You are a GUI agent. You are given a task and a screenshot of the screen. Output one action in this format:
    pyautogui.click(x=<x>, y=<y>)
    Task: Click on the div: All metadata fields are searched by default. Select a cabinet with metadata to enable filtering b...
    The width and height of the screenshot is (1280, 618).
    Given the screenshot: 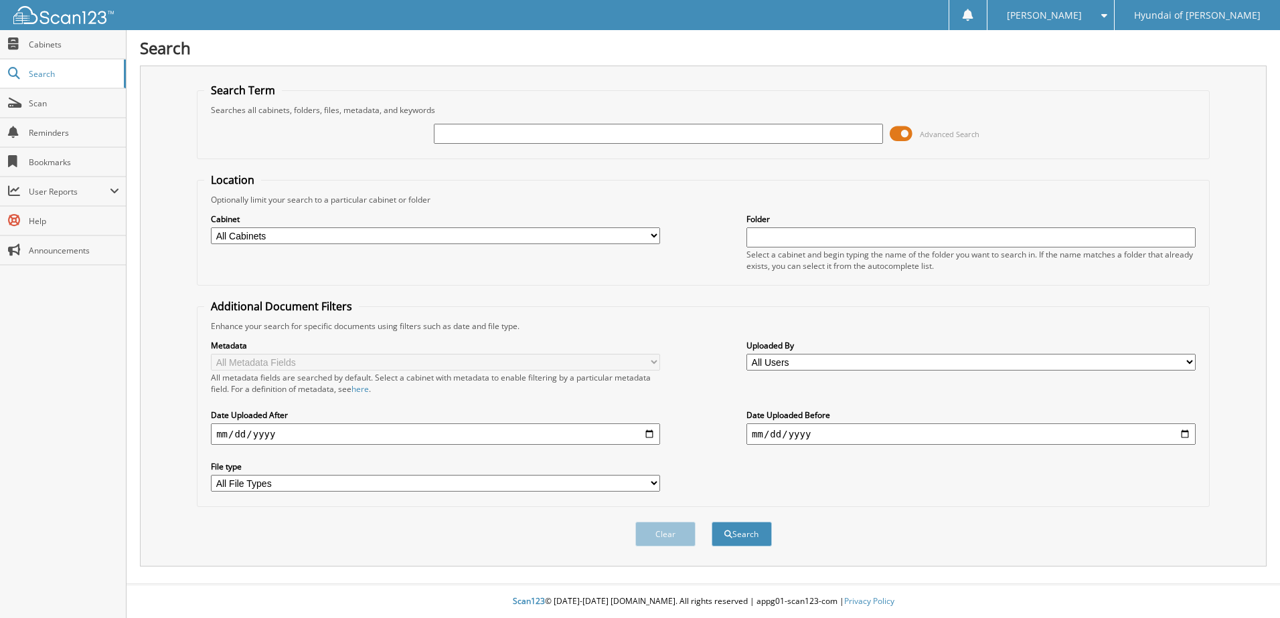 What is the action you would take?
    pyautogui.click(x=435, y=383)
    